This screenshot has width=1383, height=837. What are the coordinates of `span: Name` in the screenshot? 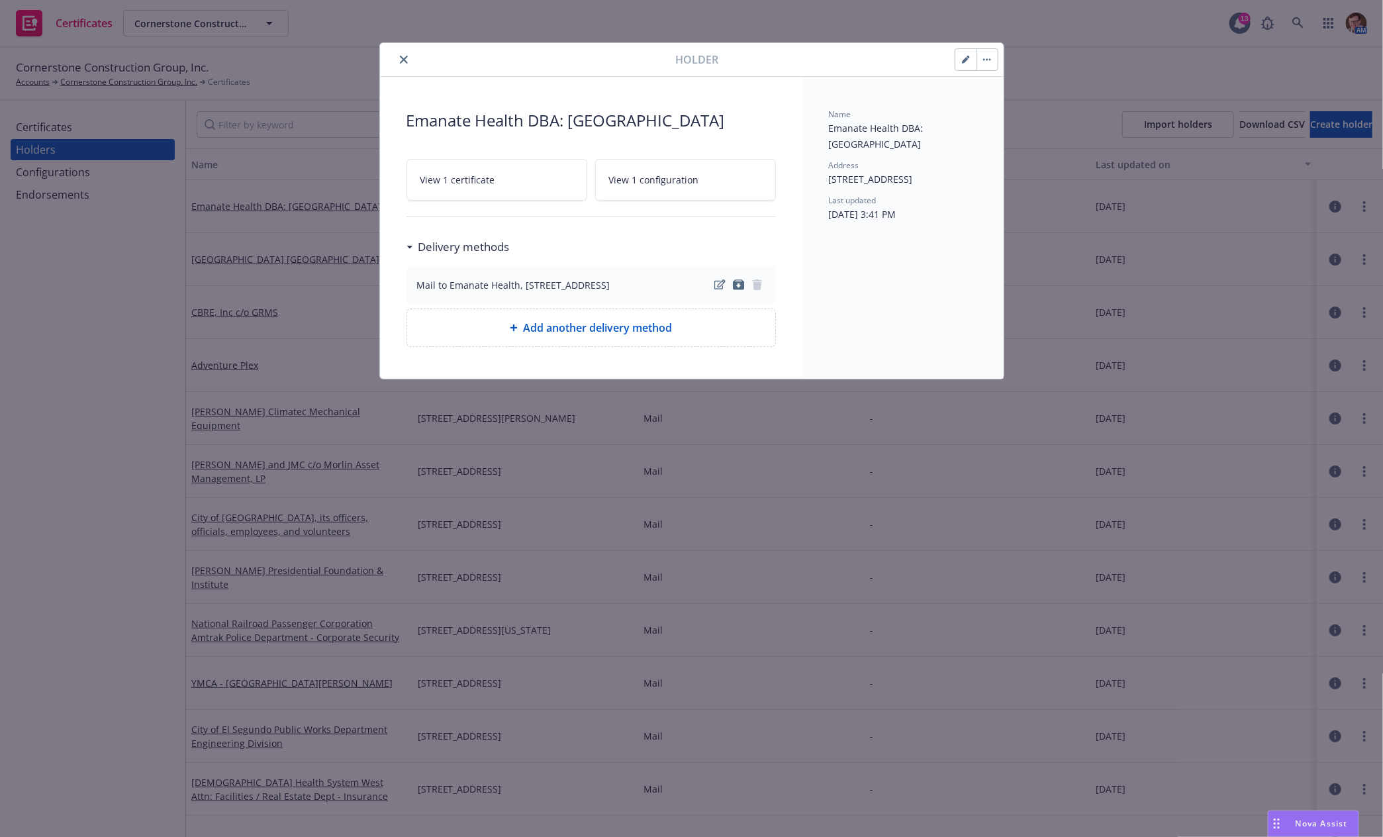 It's located at (840, 114).